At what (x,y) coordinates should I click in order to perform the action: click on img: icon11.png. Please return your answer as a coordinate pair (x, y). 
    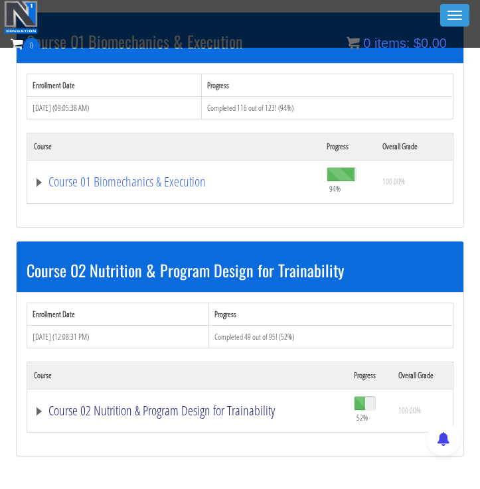
    Looking at the image, I should click on (353, 43).